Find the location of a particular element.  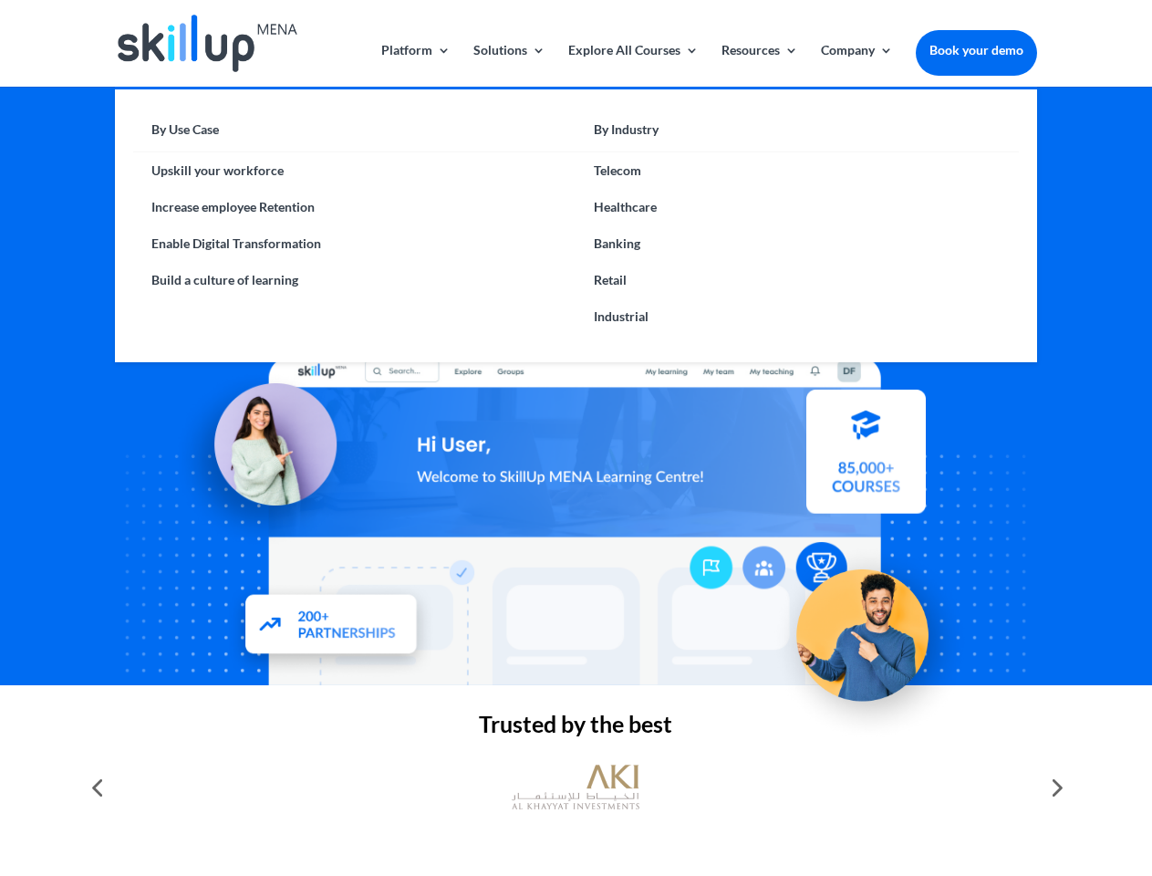

a: Platform is located at coordinates (416, 65).